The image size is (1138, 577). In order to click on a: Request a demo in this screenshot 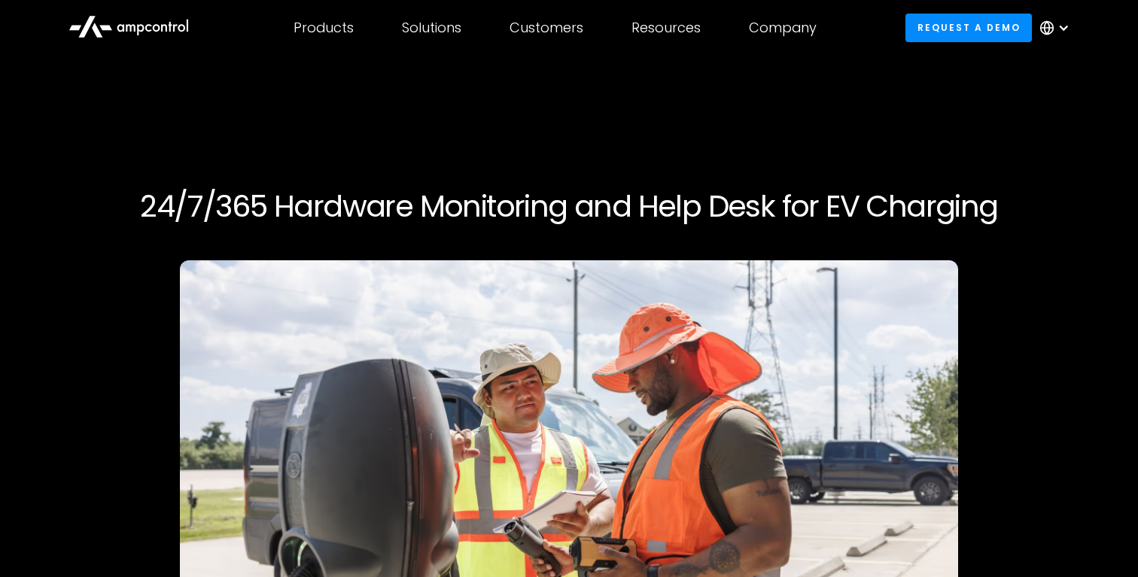, I will do `click(969, 27)`.